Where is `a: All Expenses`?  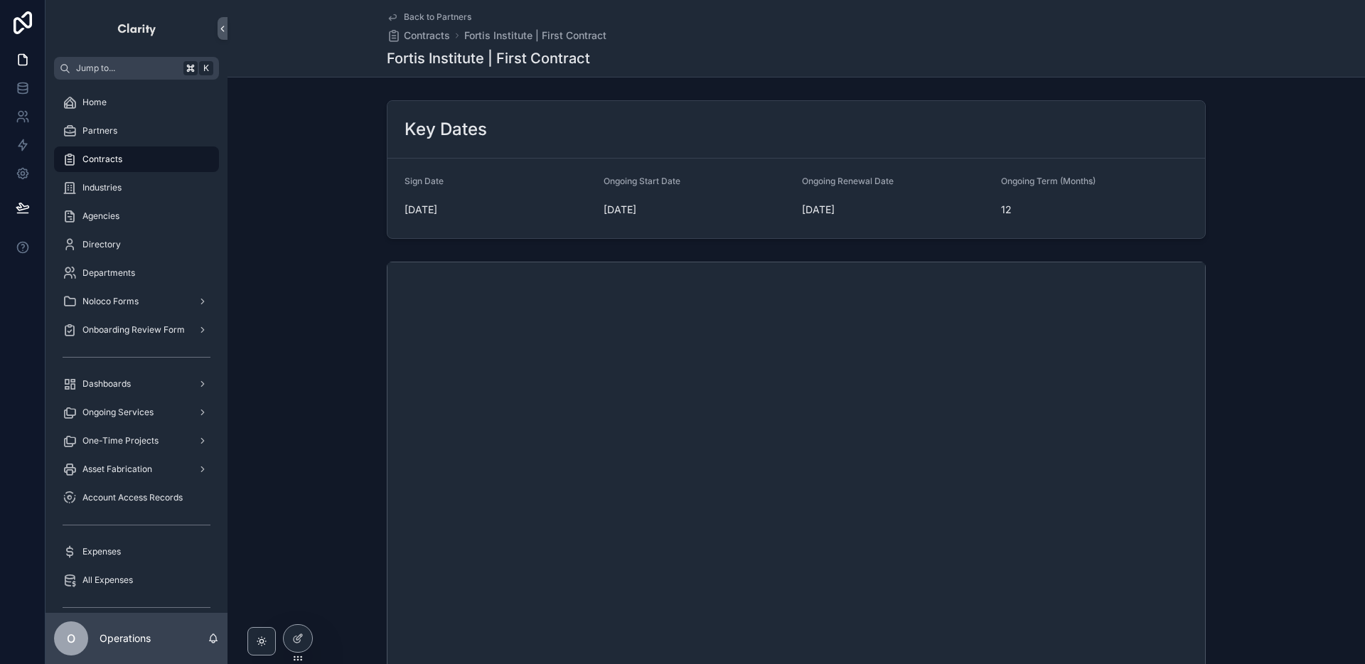
a: All Expenses is located at coordinates (137, 580).